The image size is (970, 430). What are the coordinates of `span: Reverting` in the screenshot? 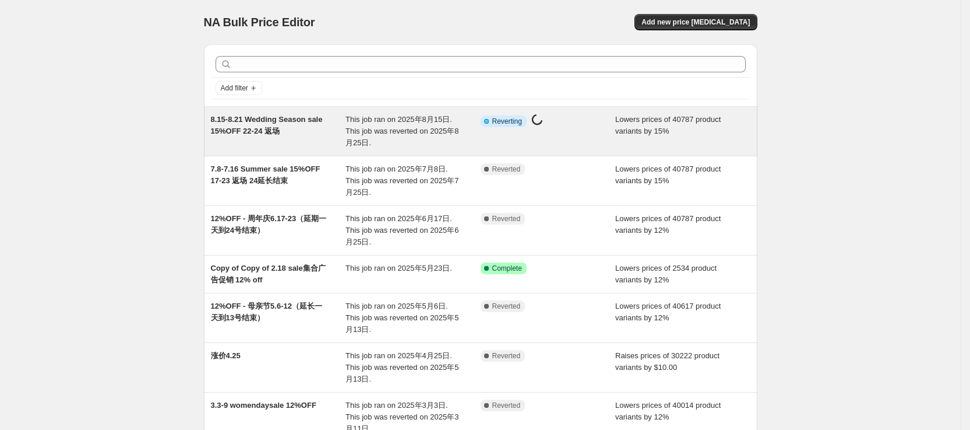 It's located at (507, 121).